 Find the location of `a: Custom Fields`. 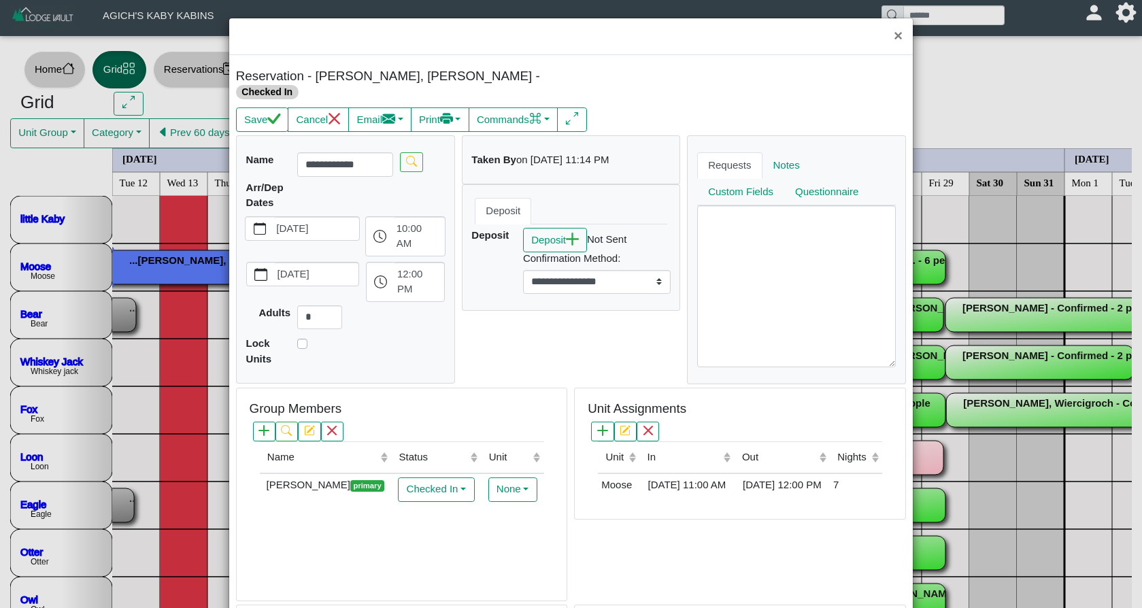

a: Custom Fields is located at coordinates (741, 192).